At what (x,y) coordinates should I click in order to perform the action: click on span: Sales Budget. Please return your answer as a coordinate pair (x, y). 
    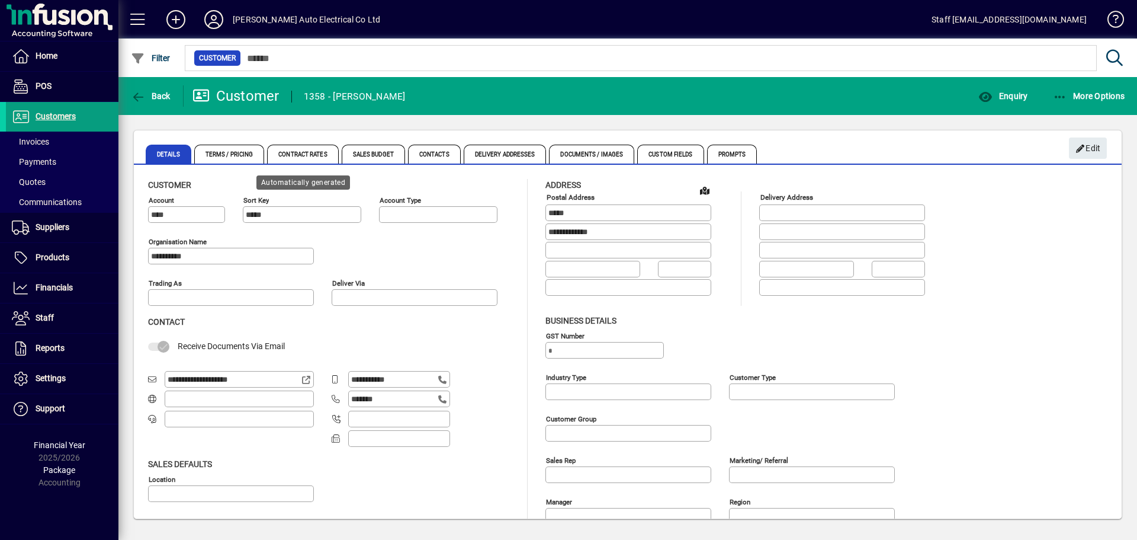
    Looking at the image, I should click on (373, 154).